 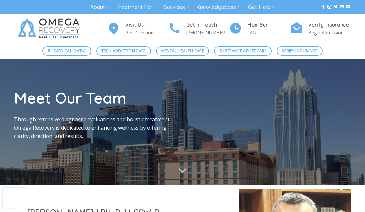 What do you see at coordinates (136, 7) in the screenshot?
I see `a: Treatment For` at bounding box center [136, 7].